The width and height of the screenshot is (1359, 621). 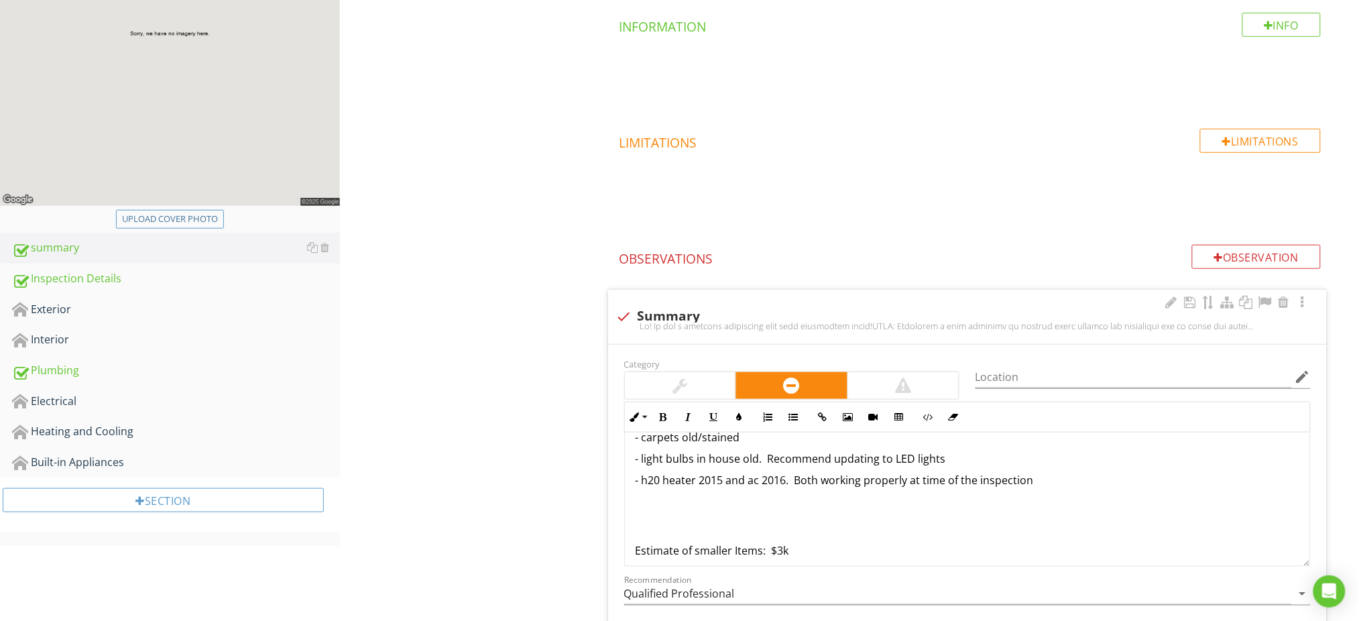 I want to click on div: Observation, so click(x=1256, y=257).